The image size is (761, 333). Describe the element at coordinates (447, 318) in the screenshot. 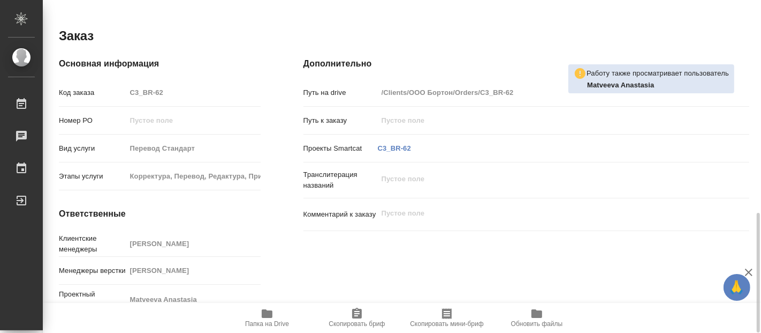

I see `button: Скопировать мини-бриф` at that location.